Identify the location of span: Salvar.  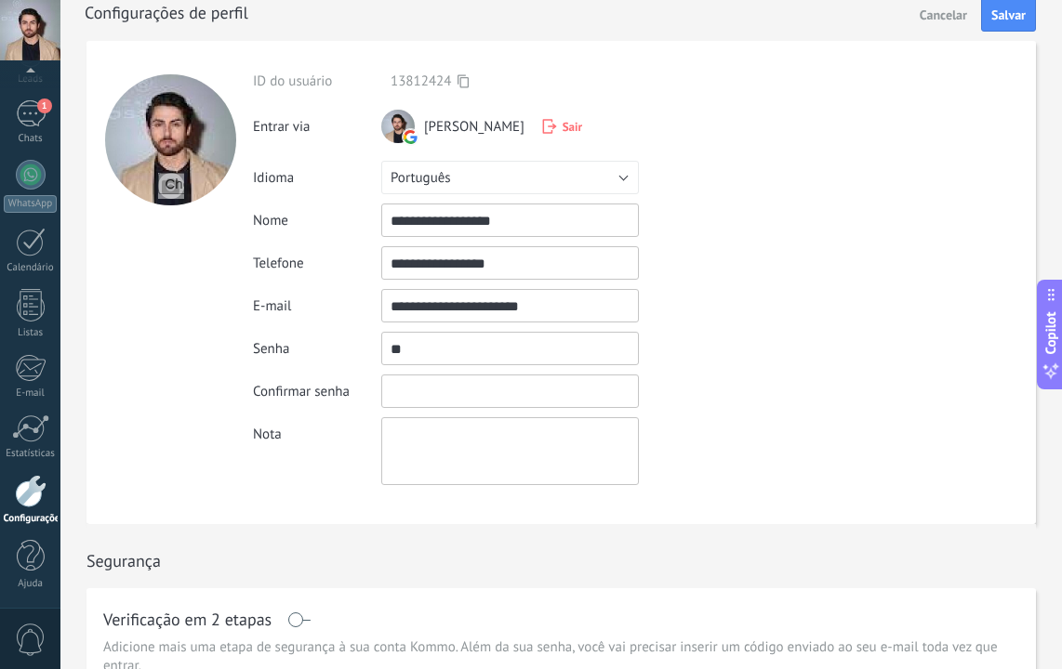
(1008, 15).